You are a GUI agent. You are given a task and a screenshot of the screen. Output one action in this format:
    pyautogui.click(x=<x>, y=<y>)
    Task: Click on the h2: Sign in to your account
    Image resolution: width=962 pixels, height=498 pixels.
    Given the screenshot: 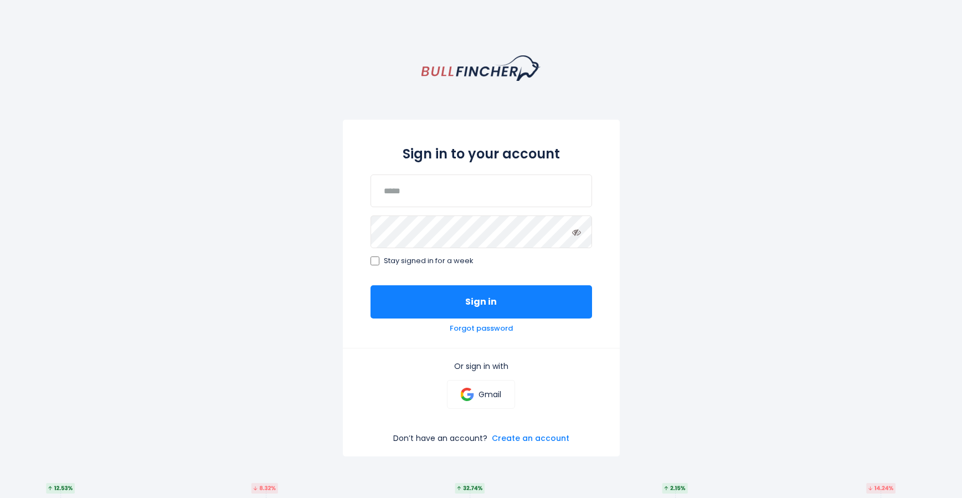 What is the action you would take?
    pyautogui.click(x=481, y=153)
    